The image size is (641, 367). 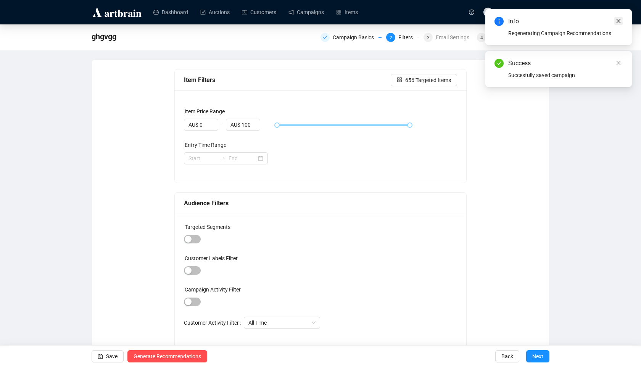 I want to click on button: Generate Recommendations, so click(x=167, y=356).